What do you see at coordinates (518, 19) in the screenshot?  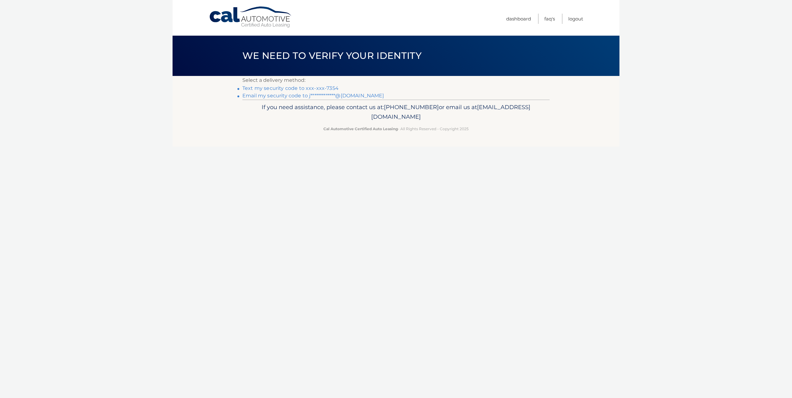 I see `a: Dashboard` at bounding box center [518, 19].